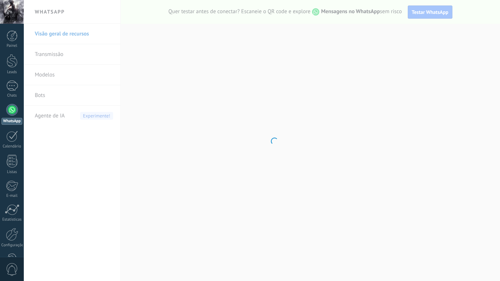 This screenshot has width=500, height=281. Describe the element at coordinates (12, 245) in the screenshot. I see `div: Configurações` at that location.